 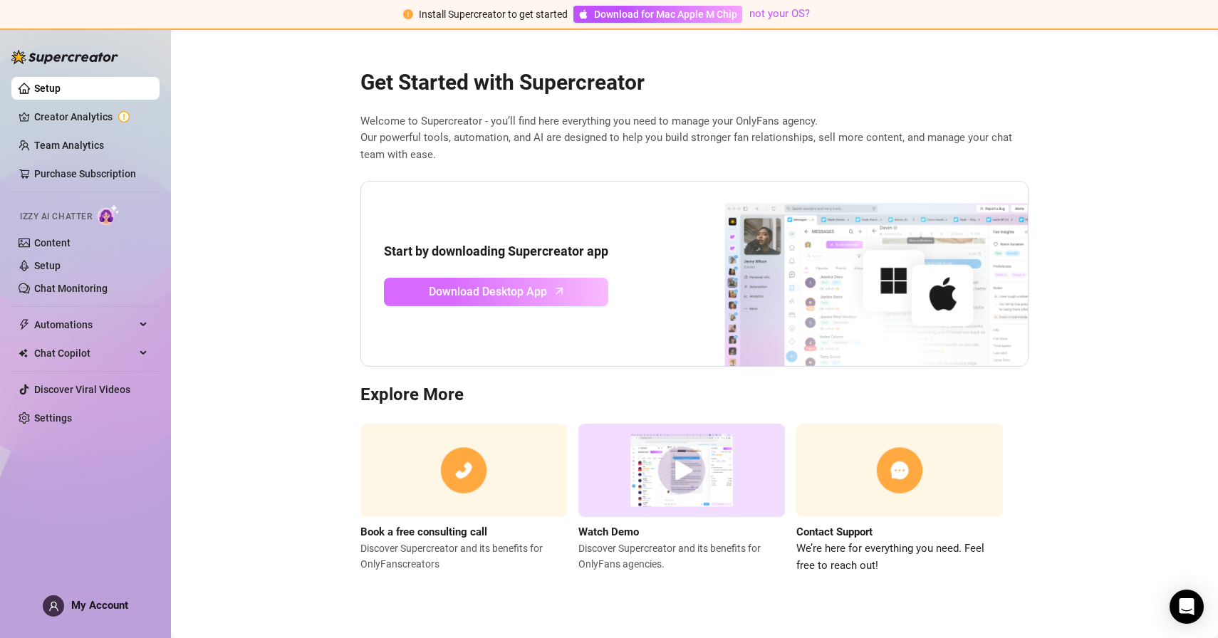 What do you see at coordinates (23, 353) in the screenshot?
I see `img: Chat Copilot` at bounding box center [23, 353].